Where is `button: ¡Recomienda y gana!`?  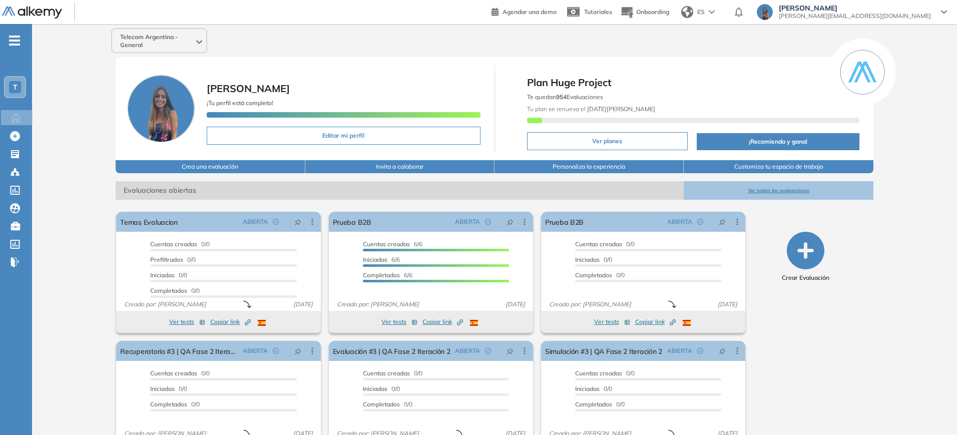
button: ¡Recomienda y gana! is located at coordinates (778, 142).